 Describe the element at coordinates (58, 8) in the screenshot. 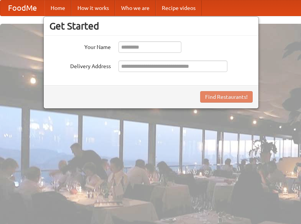

I see `a: Home` at that location.